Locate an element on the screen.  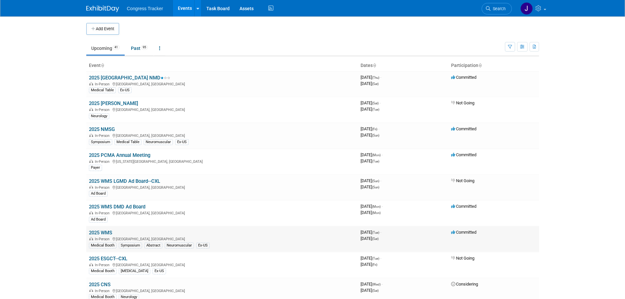
a: 2025 ESGCT--CXL is located at coordinates (108, 258).